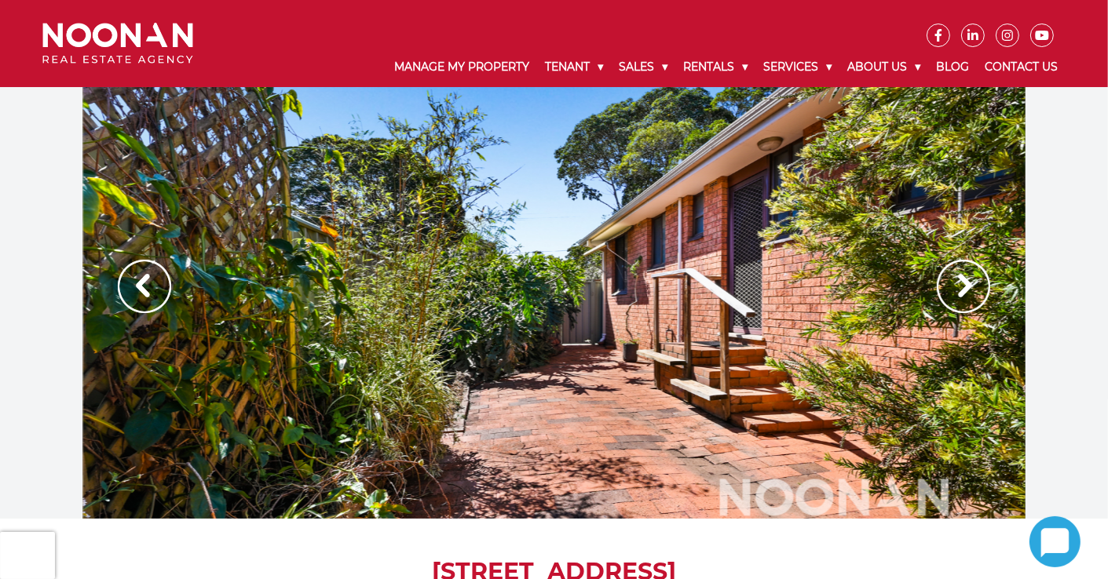 The height and width of the screenshot is (579, 1108). I want to click on img: Noonan Real Estate Agency, so click(118, 43).